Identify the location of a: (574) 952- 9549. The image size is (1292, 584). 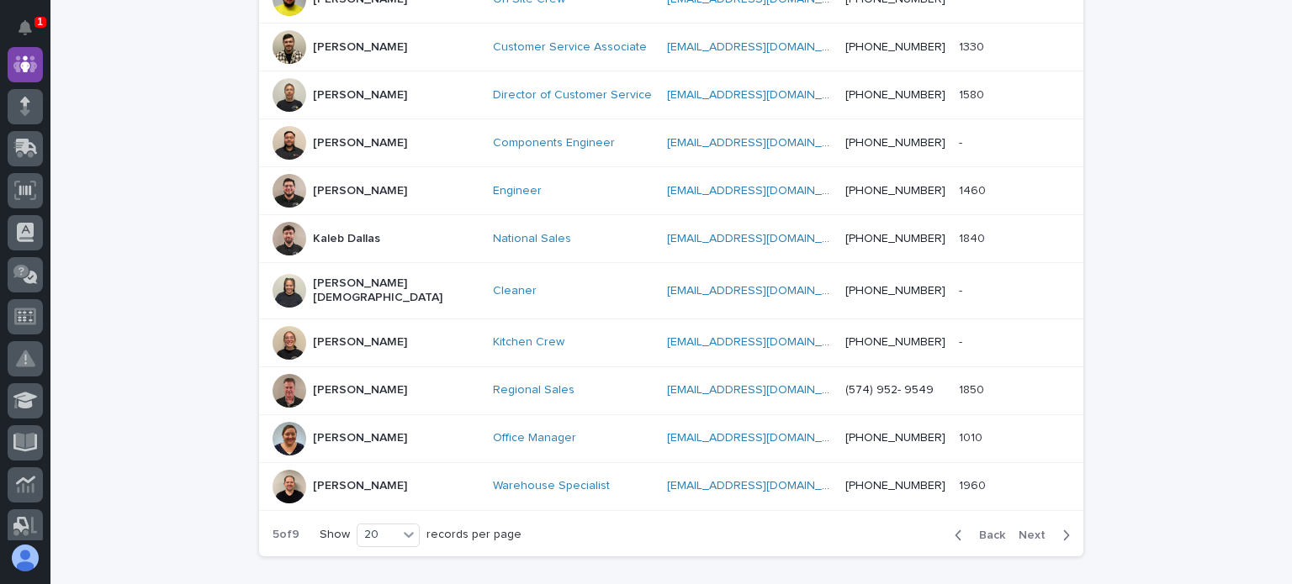
(889, 390).